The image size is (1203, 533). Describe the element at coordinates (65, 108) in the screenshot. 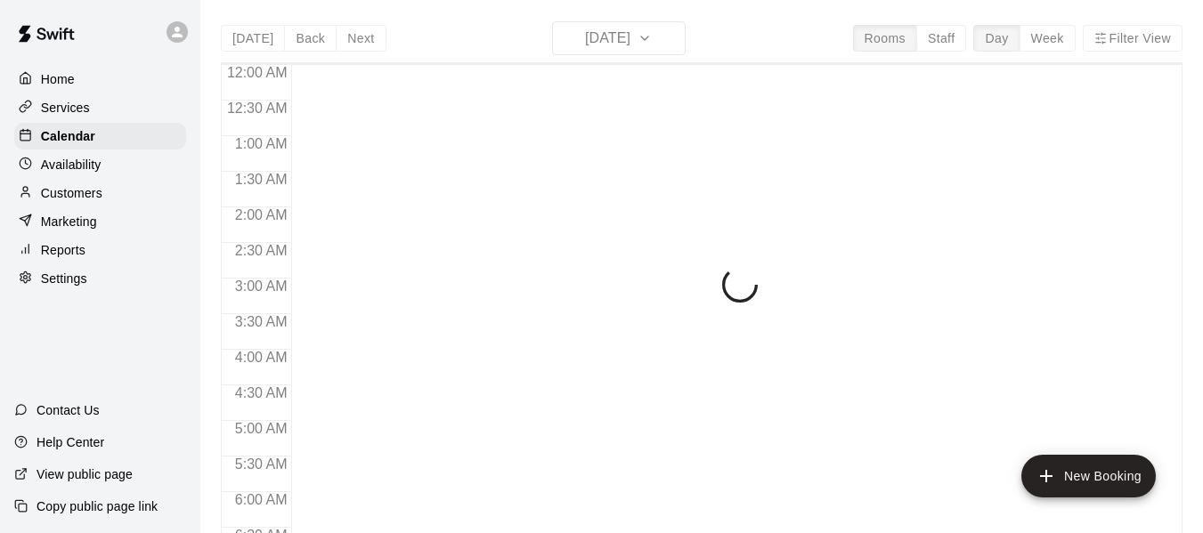

I see `p: Services` at that location.